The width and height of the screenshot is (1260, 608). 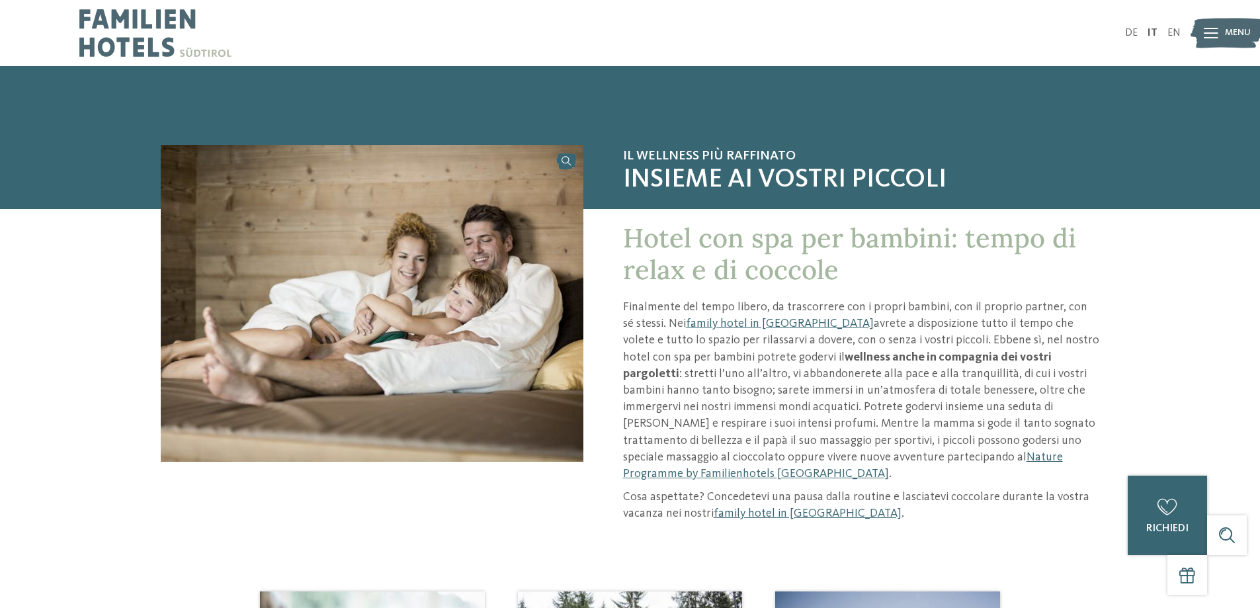 What do you see at coordinates (1131, 33) in the screenshot?
I see `a: DE` at bounding box center [1131, 33].